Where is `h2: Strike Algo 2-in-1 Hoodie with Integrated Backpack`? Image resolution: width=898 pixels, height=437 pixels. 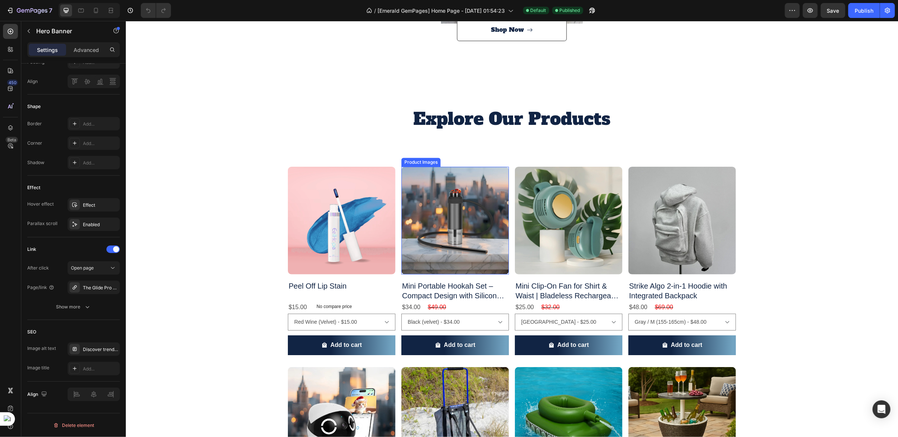
h2: Strike Algo 2-in-1 Hoodie with Integrated Backpack is located at coordinates (557, 270).